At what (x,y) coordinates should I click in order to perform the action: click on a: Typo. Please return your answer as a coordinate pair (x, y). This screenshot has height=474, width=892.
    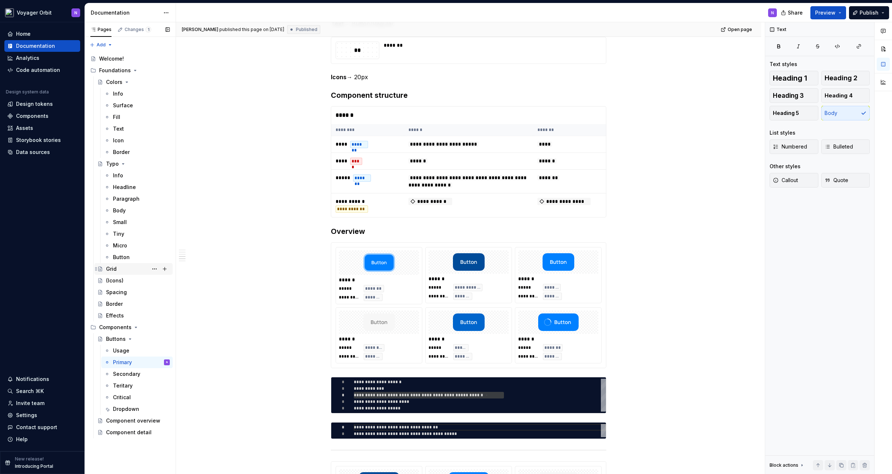
    Looking at the image, I should click on (133, 164).